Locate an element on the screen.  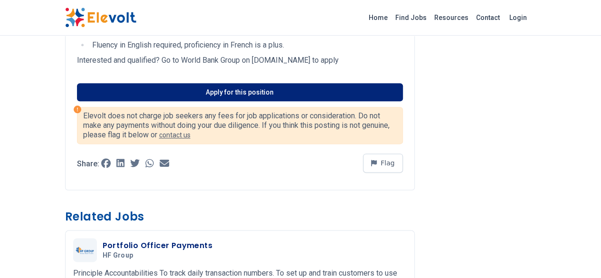
a: Home is located at coordinates (378, 18).